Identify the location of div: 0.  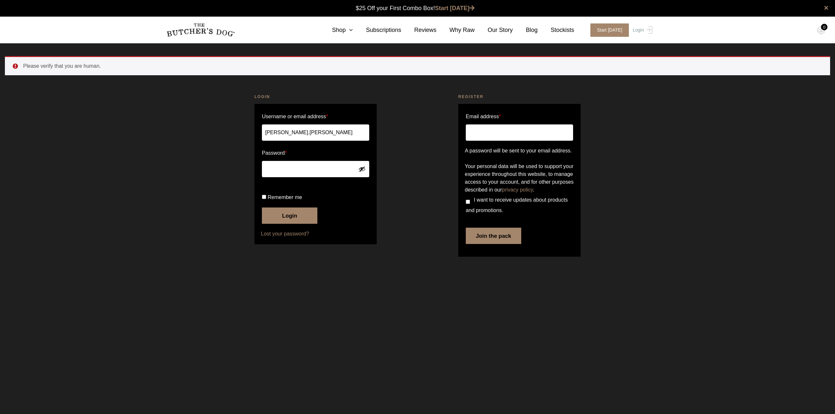
(824, 27).